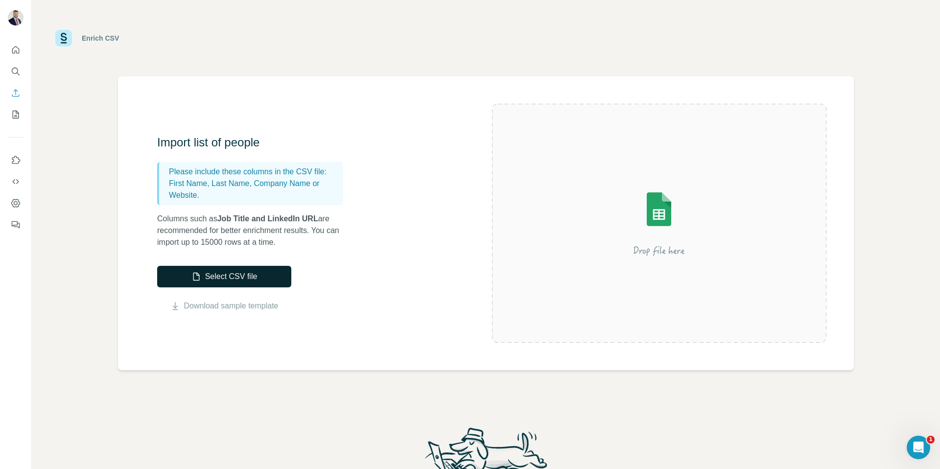 This screenshot has width=940, height=469. I want to click on h3: Import list of people, so click(255, 143).